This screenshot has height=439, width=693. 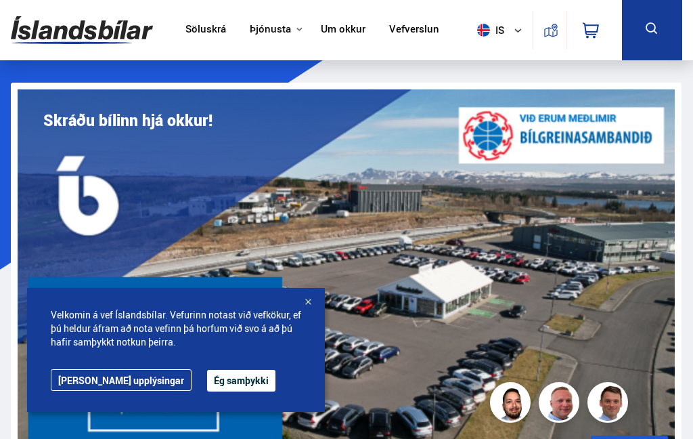 I want to click on a: Vefverslun, so click(x=414, y=30).